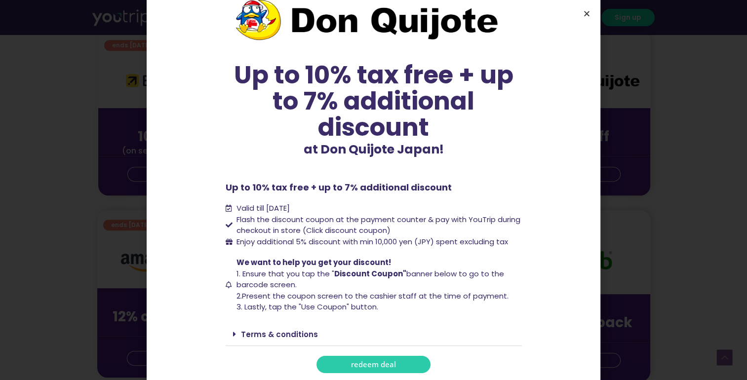 The image size is (747, 380). Describe the element at coordinates (373, 365) in the screenshot. I see `span: redeem deal` at that location.